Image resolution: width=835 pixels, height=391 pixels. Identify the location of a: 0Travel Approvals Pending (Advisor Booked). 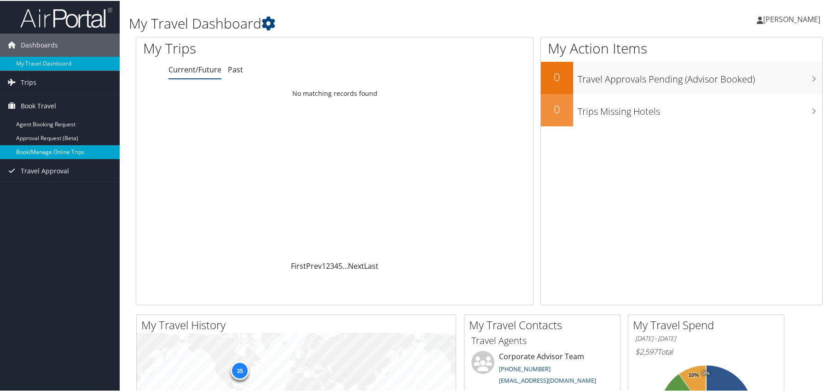
(682, 77).